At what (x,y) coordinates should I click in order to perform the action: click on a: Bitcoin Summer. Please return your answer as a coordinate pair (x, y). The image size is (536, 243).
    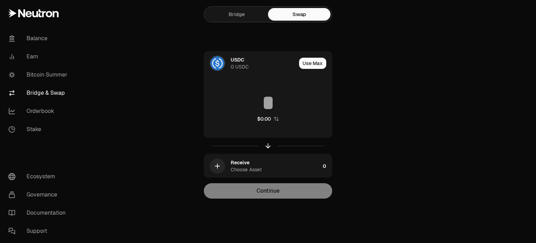
    Looking at the image, I should click on (39, 75).